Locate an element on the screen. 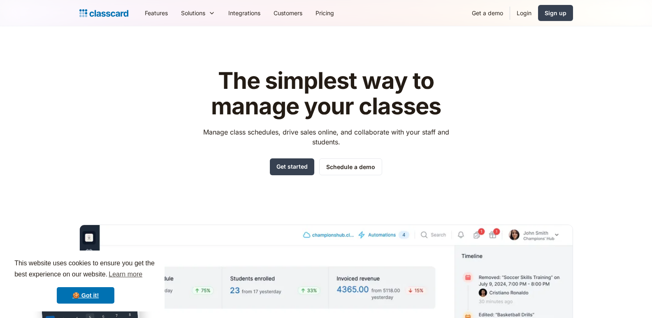  span: This website uses cookies to ensure you get the best experience on our website. is located at coordinates (86, 269).